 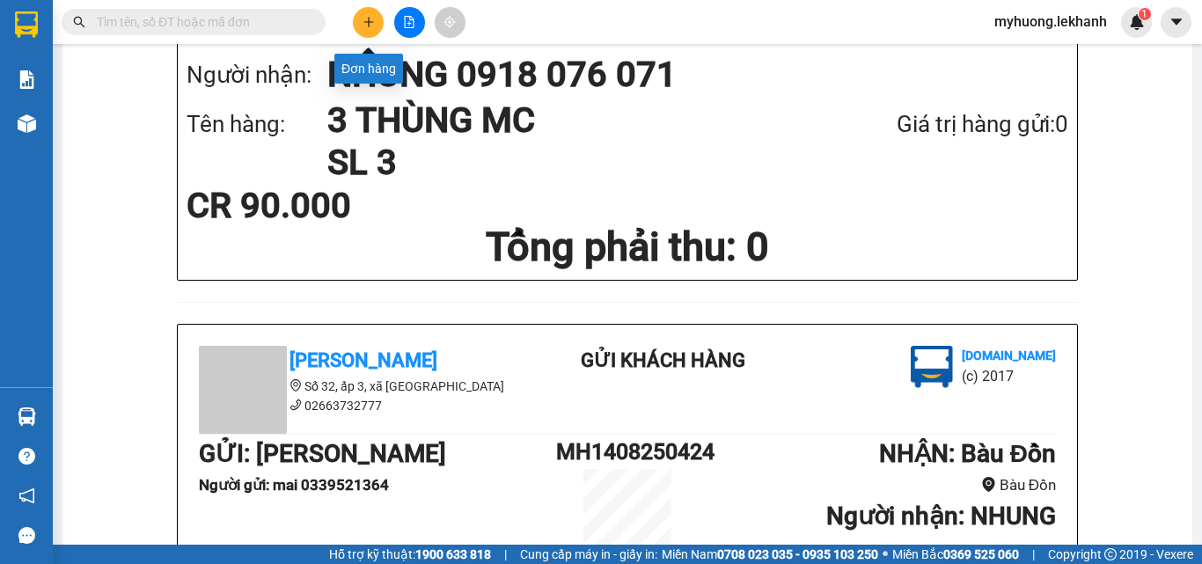 I want to click on div: 90.000, so click(x=85, y=121).